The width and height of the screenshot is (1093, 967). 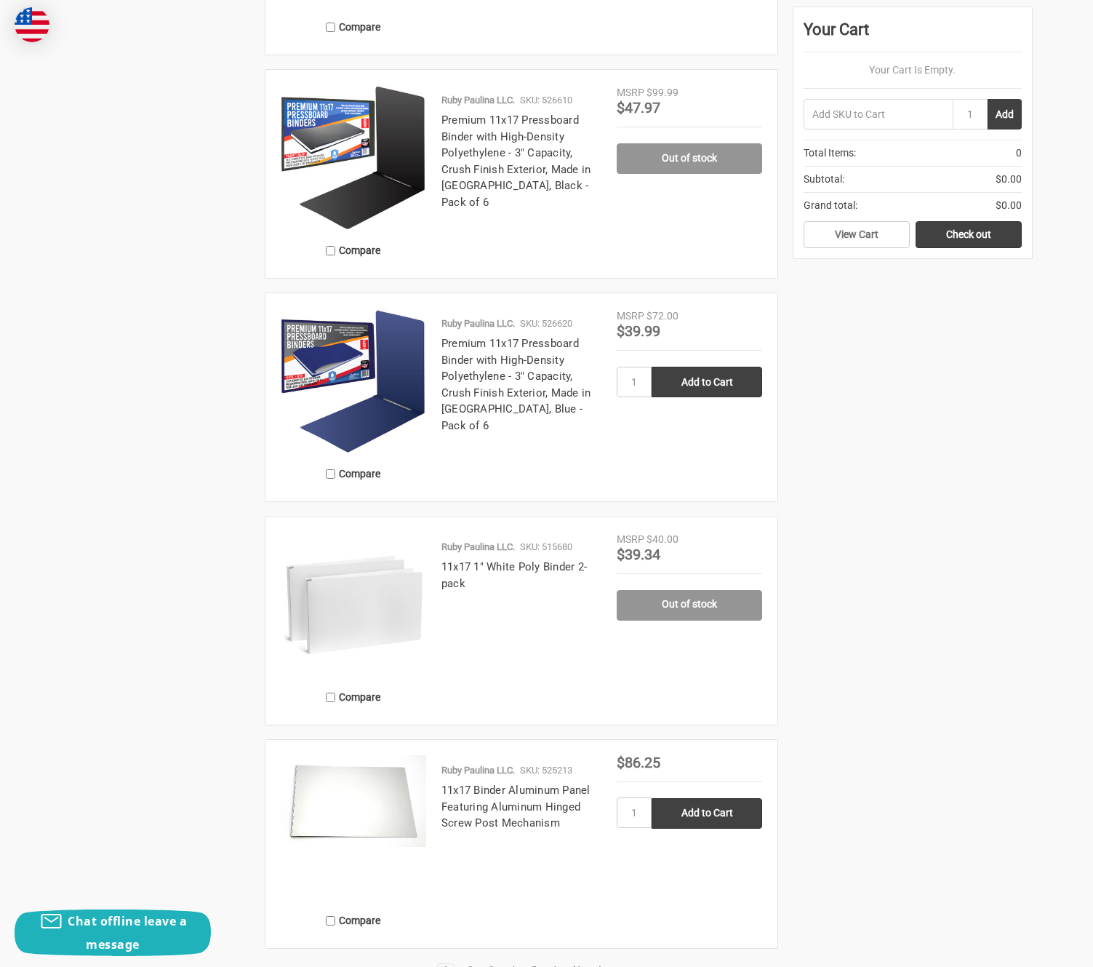 I want to click on input: Add SKU to Cart, so click(x=878, y=114).